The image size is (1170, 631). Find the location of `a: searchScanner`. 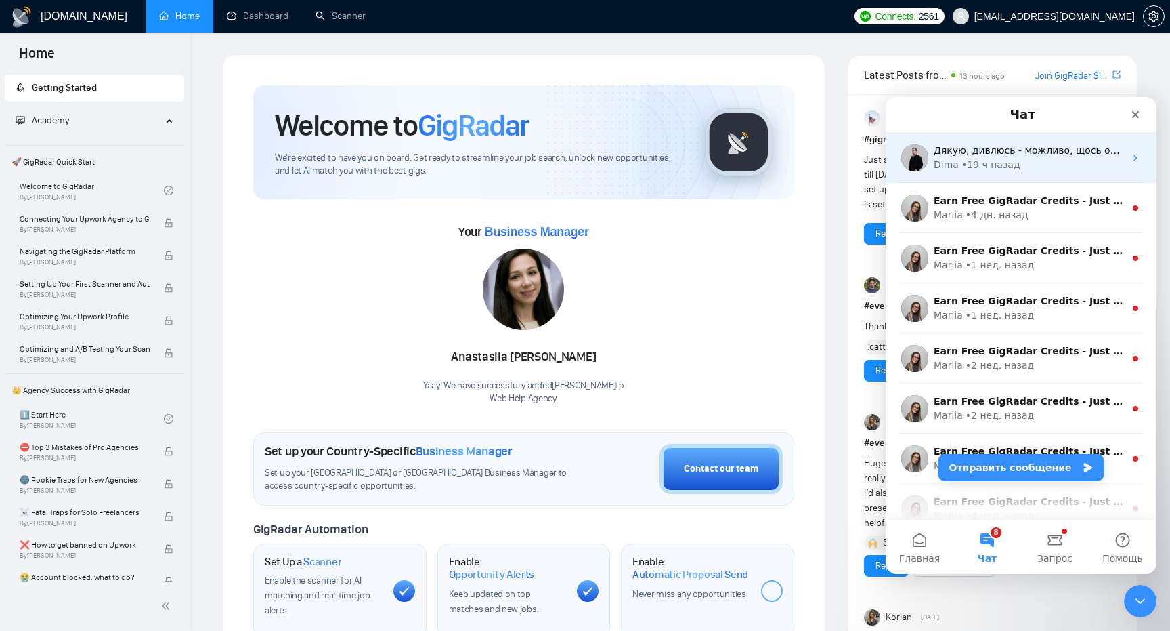

a: searchScanner is located at coordinates (341, 16).